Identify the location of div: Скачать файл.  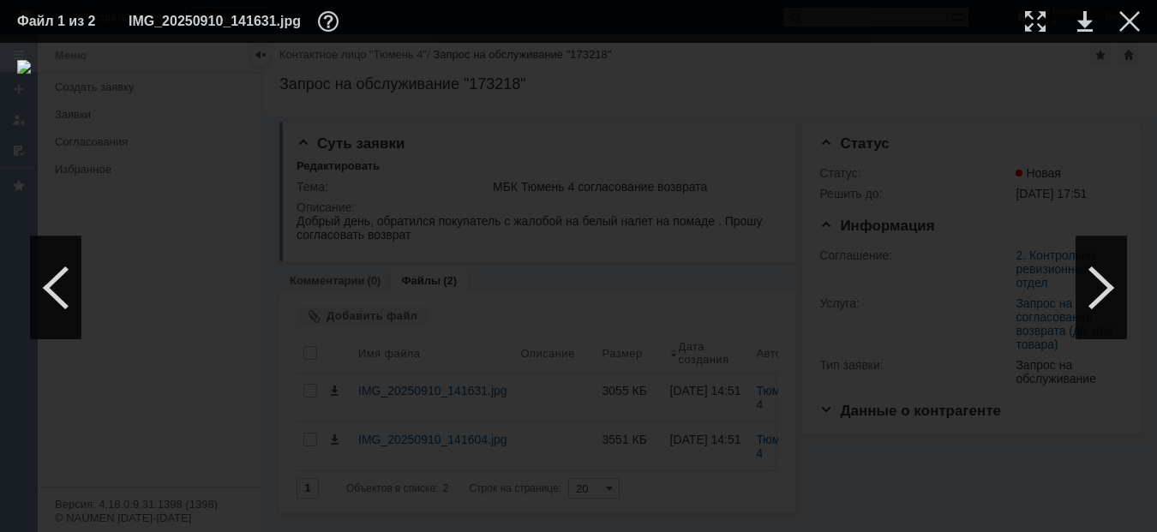
(1085, 21).